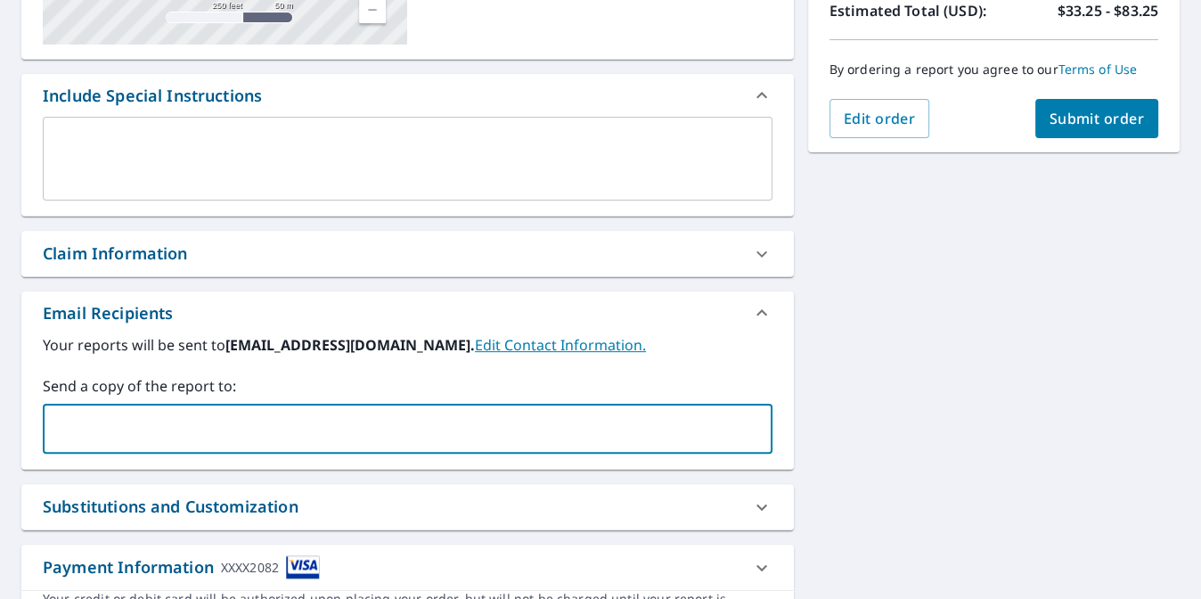 The height and width of the screenshot is (599, 1201). I want to click on span: Edit order, so click(880, 119).